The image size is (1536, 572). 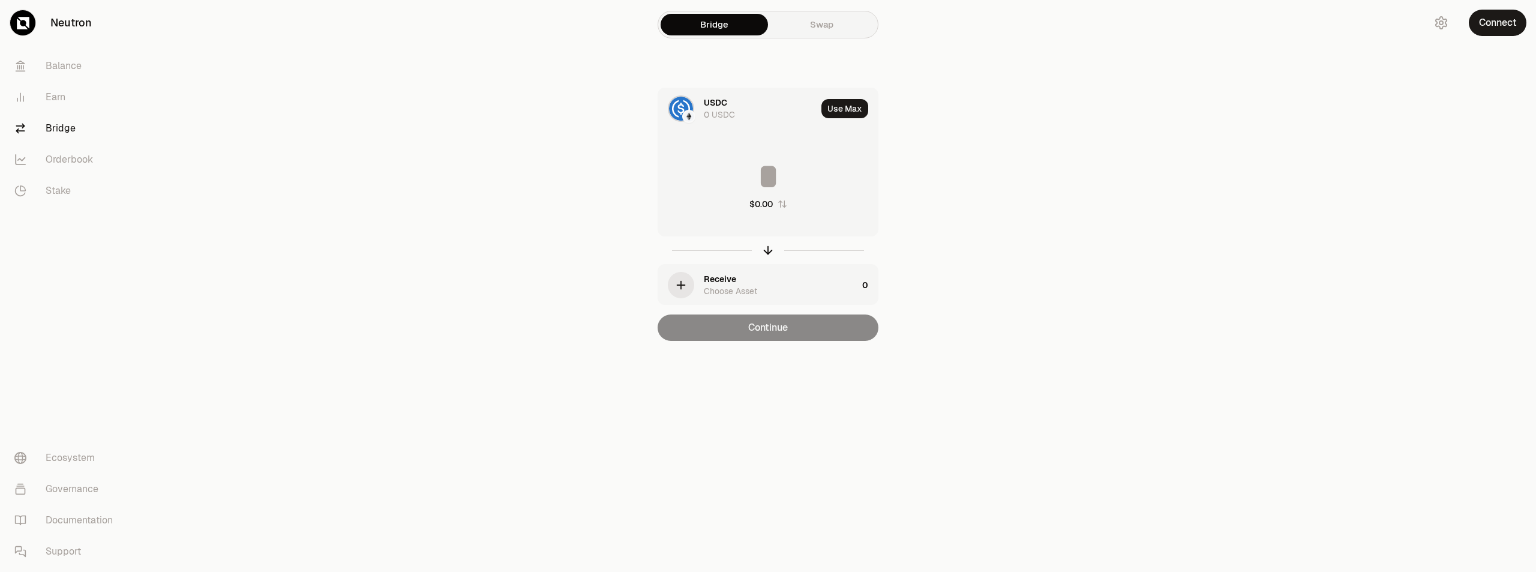 I want to click on div: USDC, so click(x=715, y=103).